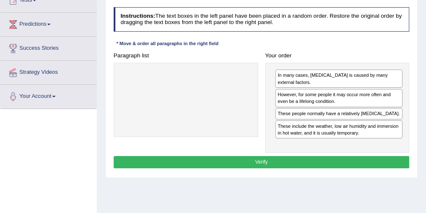 The image size is (426, 213). Describe the element at coordinates (261, 19) in the screenshot. I see `h4: The text boxes in the left panel have been placed in a random order. Restore the original order b...` at that location.